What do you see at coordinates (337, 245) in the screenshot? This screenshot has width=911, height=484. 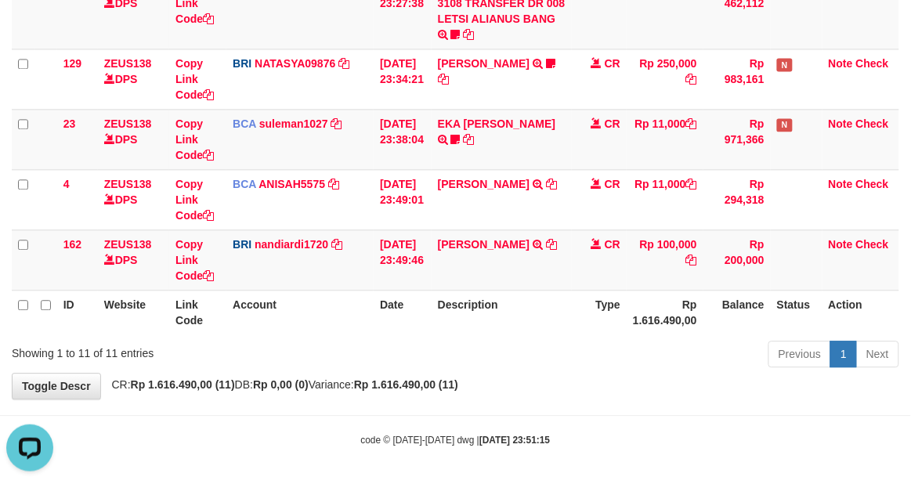 I see `a: Copy nandiardi1720 to clipboard` at bounding box center [337, 245].